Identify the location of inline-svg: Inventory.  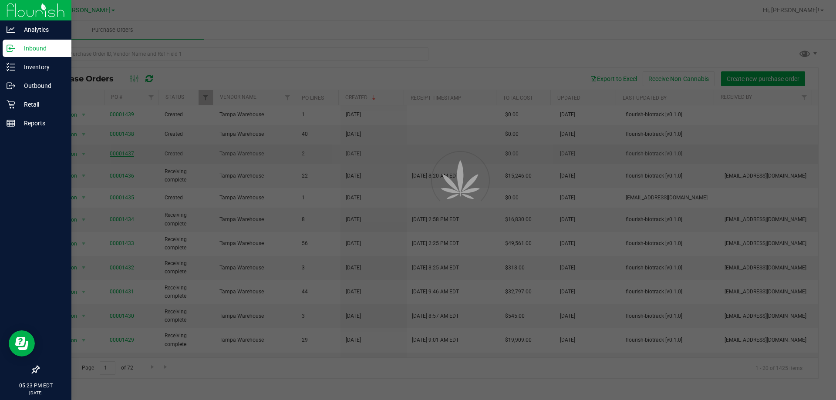
(11, 67).